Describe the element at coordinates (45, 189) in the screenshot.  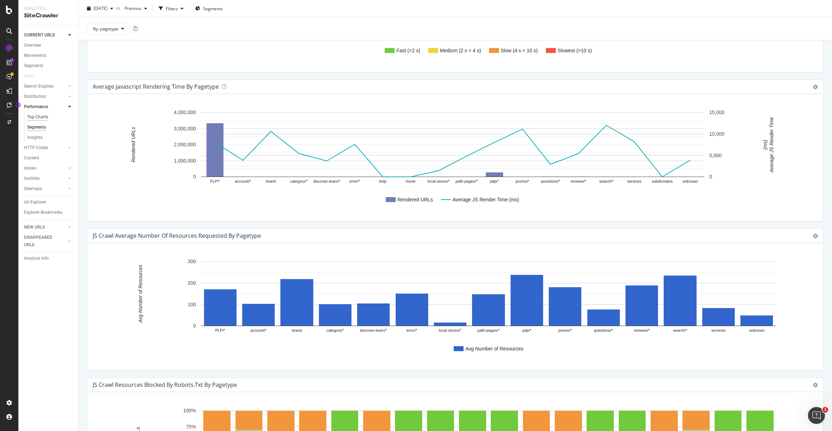
I see `a: Sitemaps` at that location.